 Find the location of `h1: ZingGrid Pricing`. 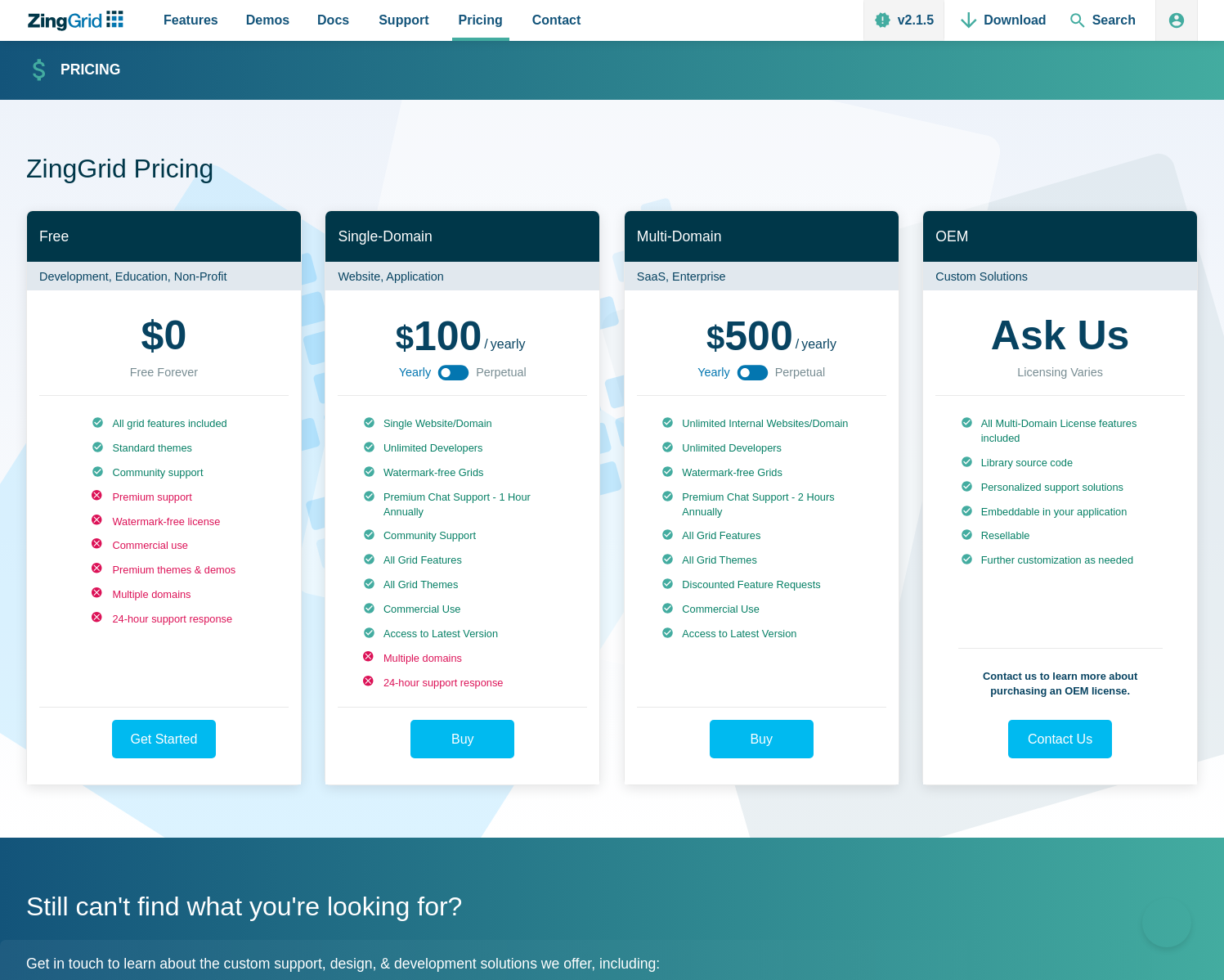

h1: ZingGrid Pricing is located at coordinates (612, 170).